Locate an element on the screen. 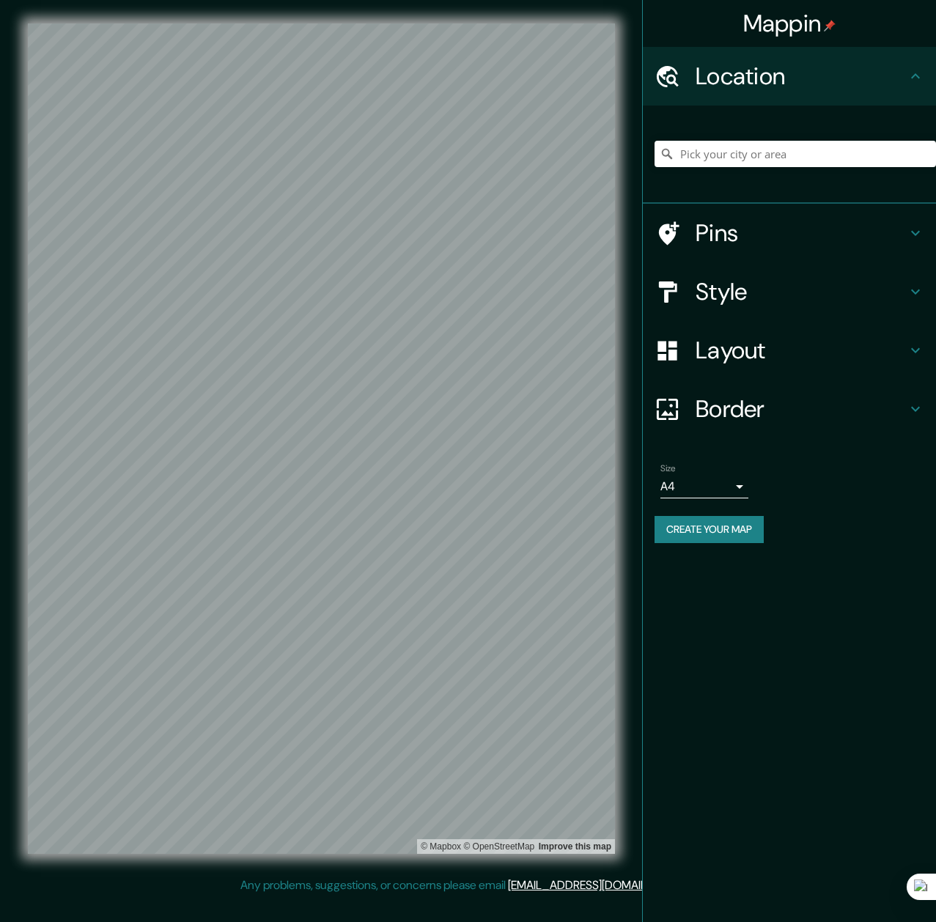 This screenshot has width=936, height=922. canvas: Map is located at coordinates (321, 438).